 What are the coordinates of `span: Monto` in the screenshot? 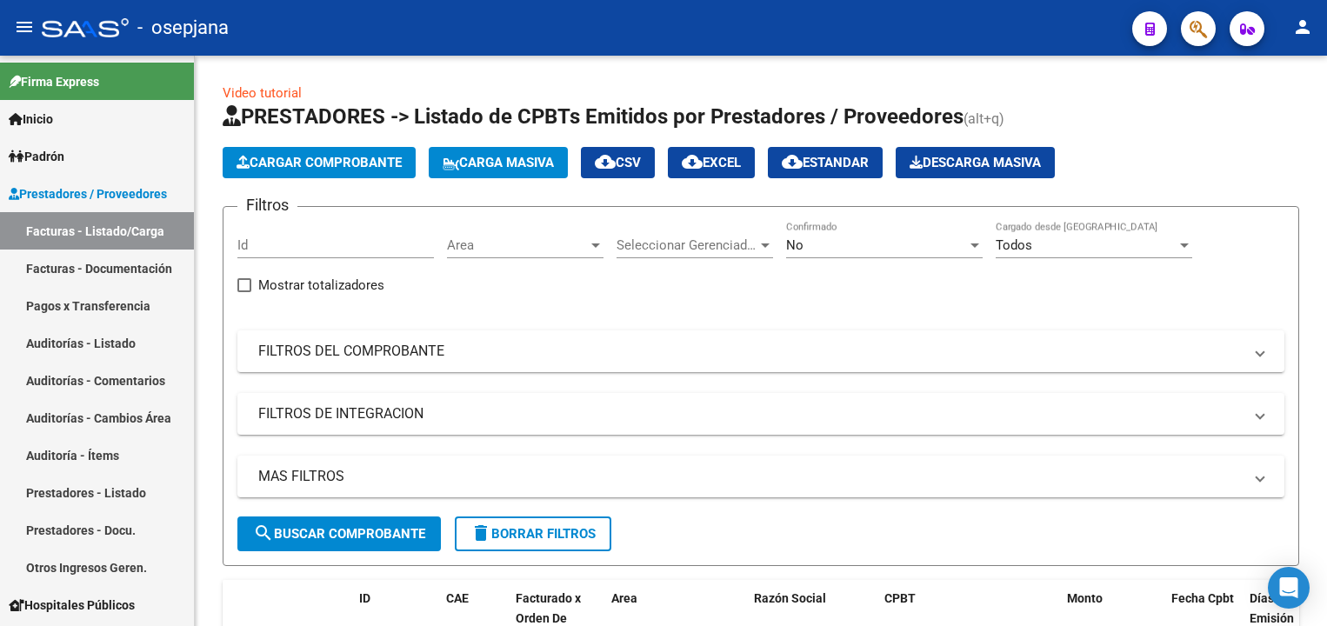 It's located at (1084, 598).